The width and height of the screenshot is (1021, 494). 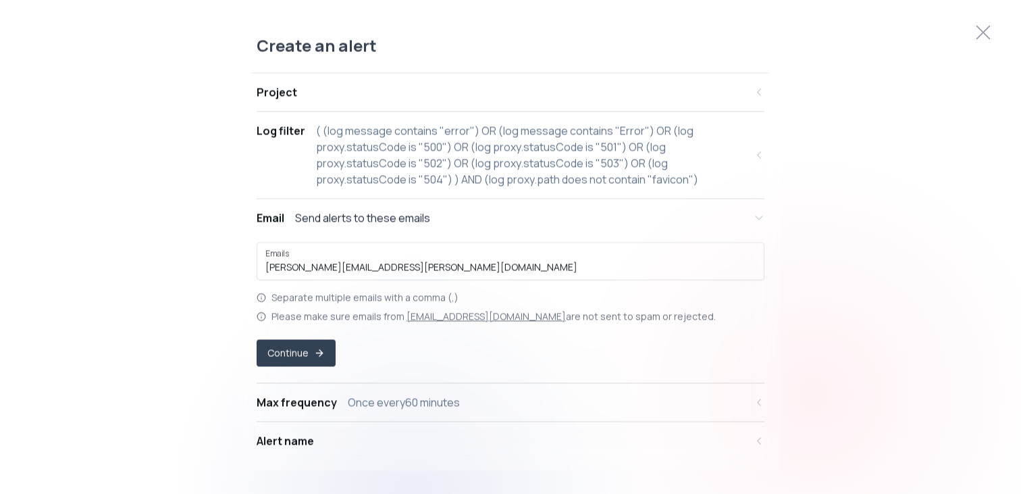 I want to click on p: Separate multiple emails with a comma (,), so click(x=365, y=297).